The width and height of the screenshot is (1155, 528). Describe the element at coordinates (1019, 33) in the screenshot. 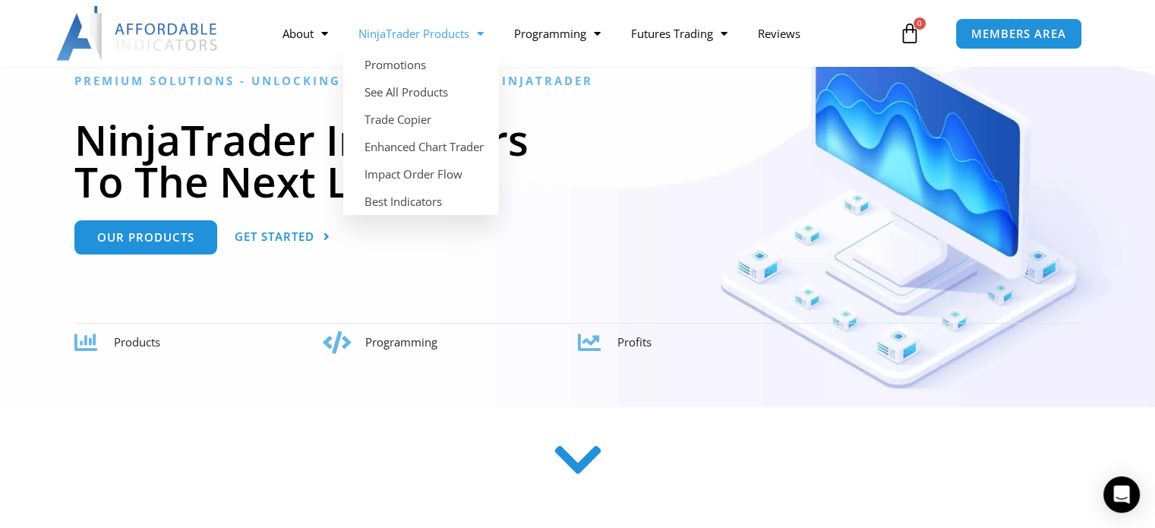

I see `a: MEMBERS AREA` at that location.